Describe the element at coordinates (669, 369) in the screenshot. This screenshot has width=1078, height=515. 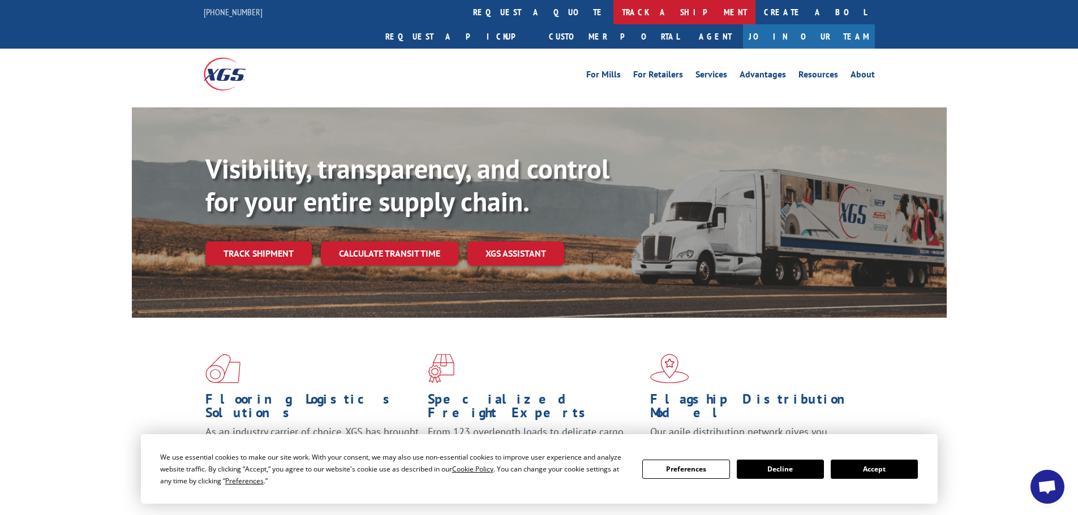
I see `img: xgs-icon-flagship-distribution-model-red` at that location.